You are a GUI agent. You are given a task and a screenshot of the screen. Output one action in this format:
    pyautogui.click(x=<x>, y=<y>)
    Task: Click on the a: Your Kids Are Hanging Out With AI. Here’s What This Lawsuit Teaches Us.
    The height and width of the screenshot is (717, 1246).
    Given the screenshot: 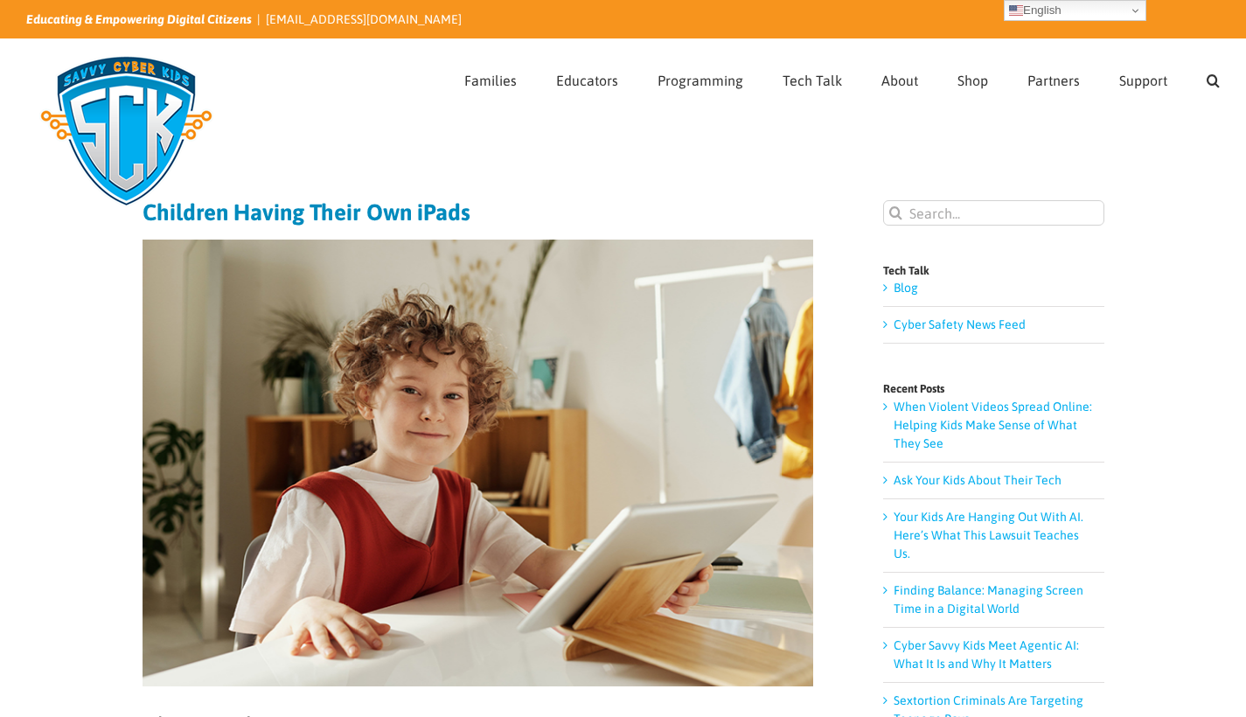 What is the action you would take?
    pyautogui.click(x=988, y=535)
    